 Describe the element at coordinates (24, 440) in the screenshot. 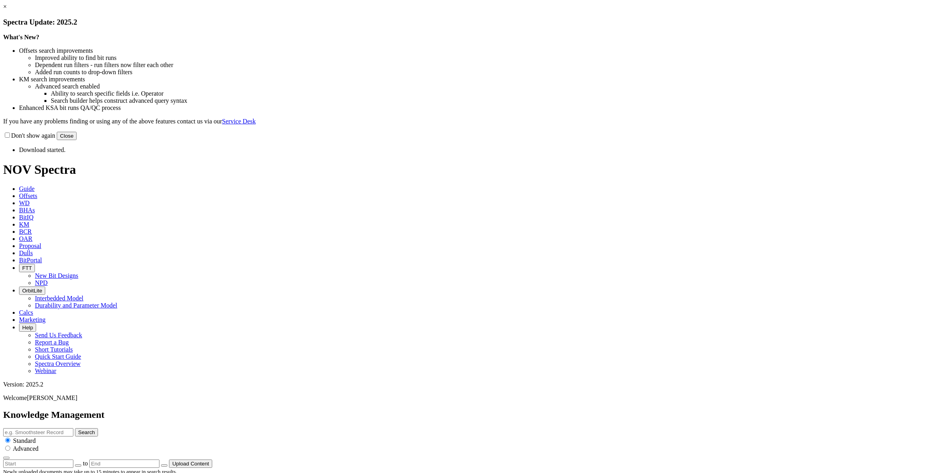

I see `span: Standard` at that location.